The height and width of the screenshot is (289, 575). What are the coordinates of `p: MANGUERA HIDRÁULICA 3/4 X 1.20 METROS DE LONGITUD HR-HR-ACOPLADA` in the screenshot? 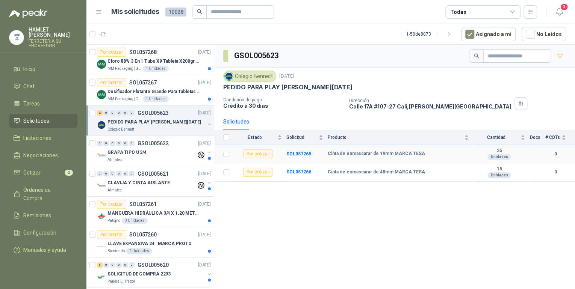 It's located at (154, 214).